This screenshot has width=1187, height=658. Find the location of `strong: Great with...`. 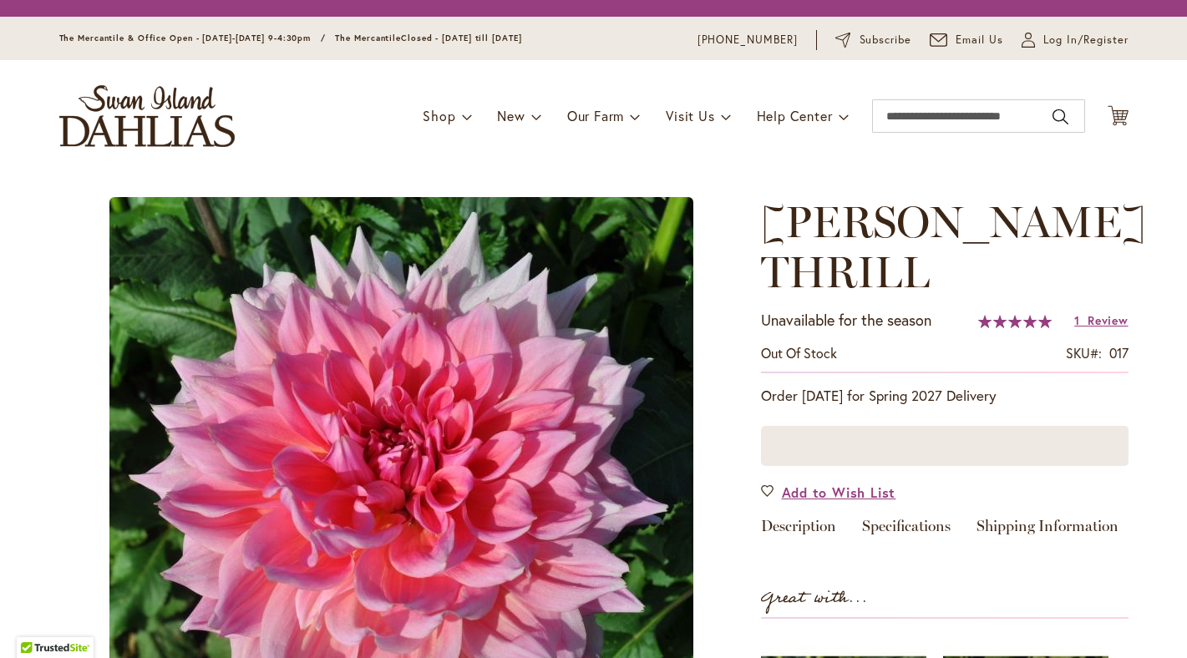

strong: Great with... is located at coordinates (814, 598).